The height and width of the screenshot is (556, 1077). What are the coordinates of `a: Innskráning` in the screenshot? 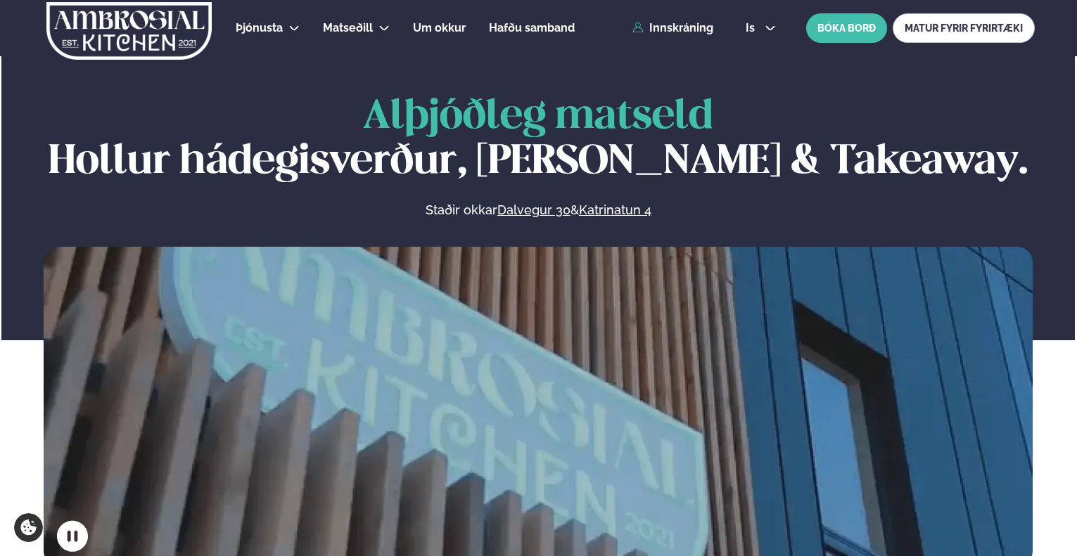 It's located at (672, 28).